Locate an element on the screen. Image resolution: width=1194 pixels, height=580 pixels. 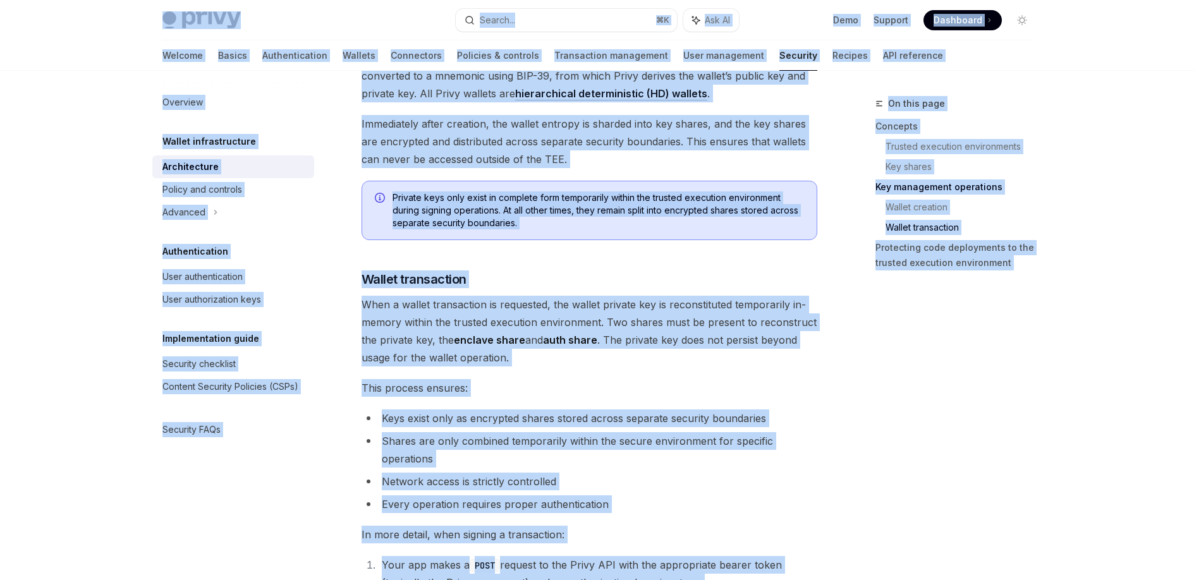
strong: auth share is located at coordinates (570, 340).